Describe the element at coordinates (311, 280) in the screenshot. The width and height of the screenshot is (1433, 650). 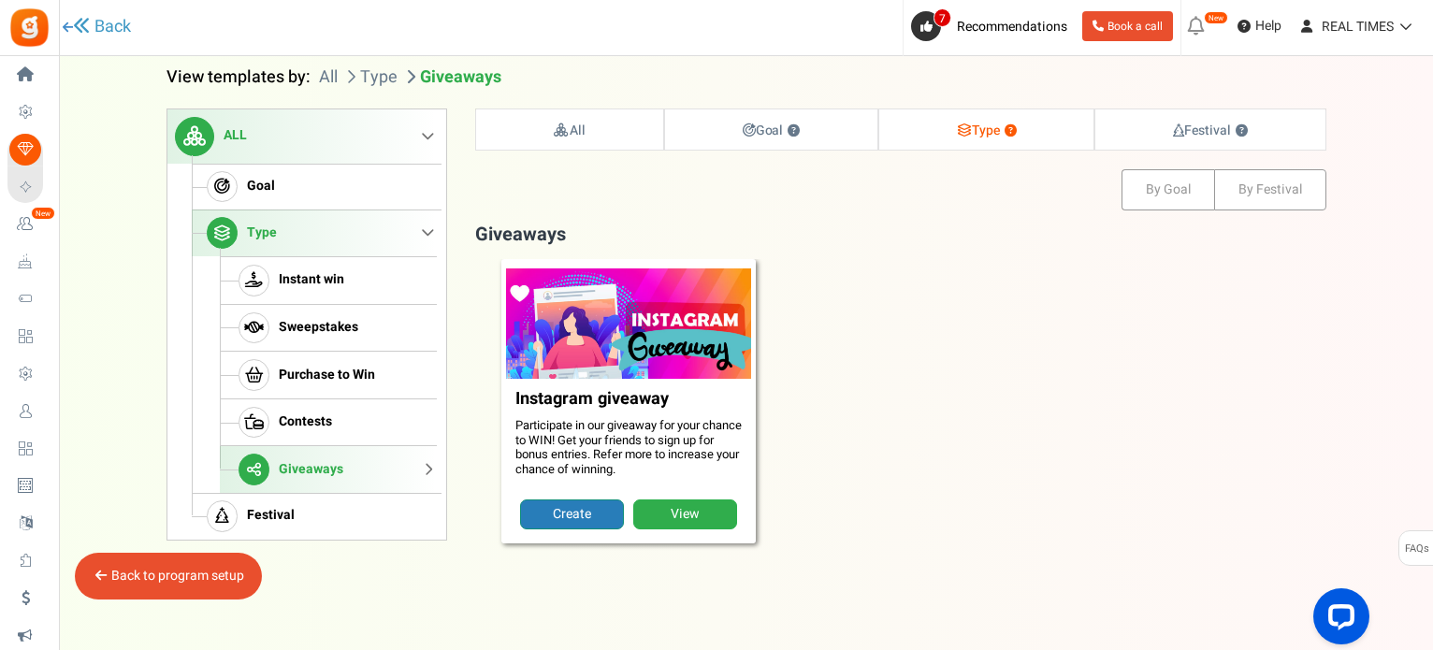
I see `span: Instant win` at that location.